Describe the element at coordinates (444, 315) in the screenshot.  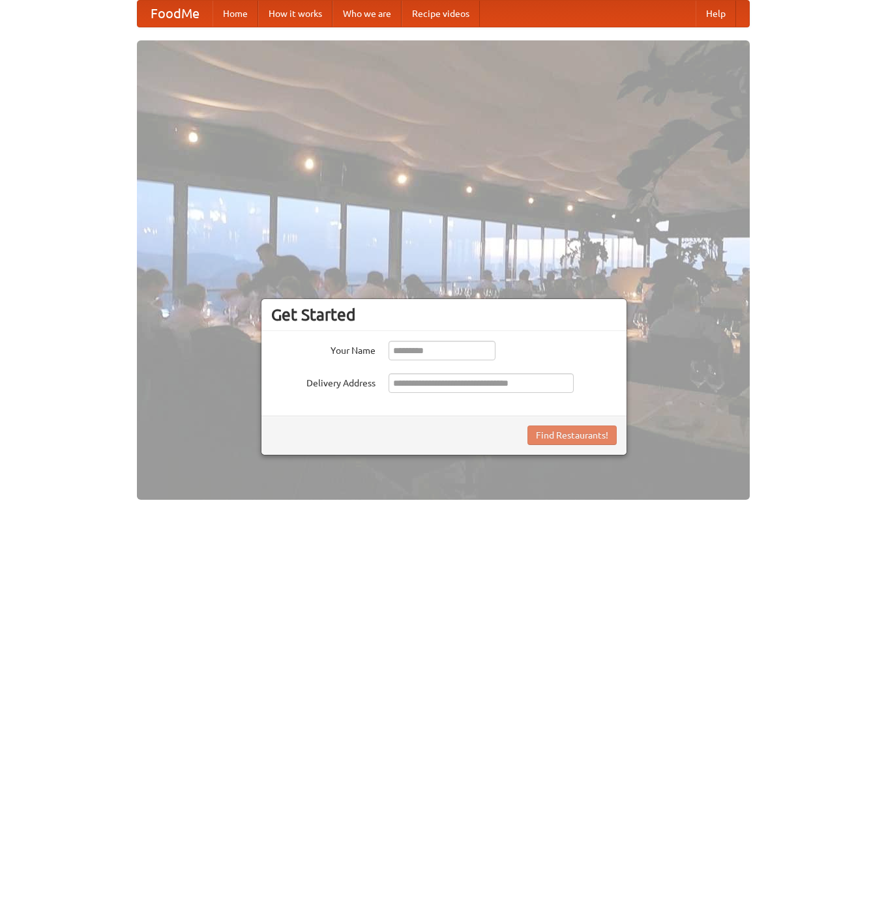
I see `h3: Get Started` at that location.